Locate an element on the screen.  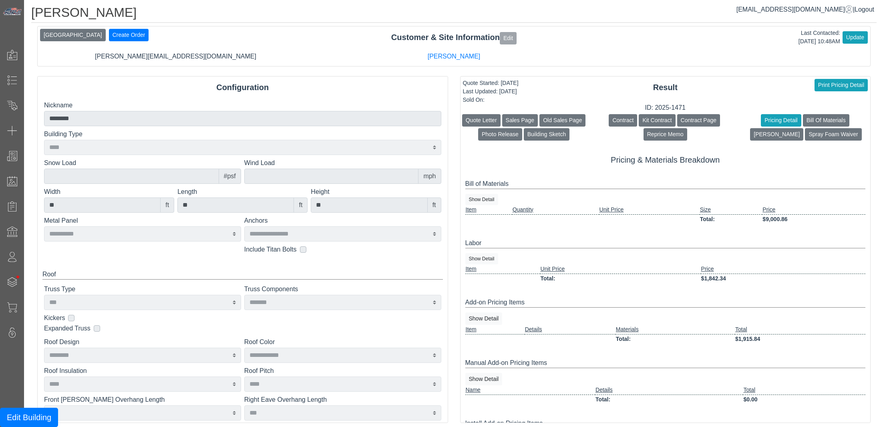
td: $1,842.34 is located at coordinates (783, 278).